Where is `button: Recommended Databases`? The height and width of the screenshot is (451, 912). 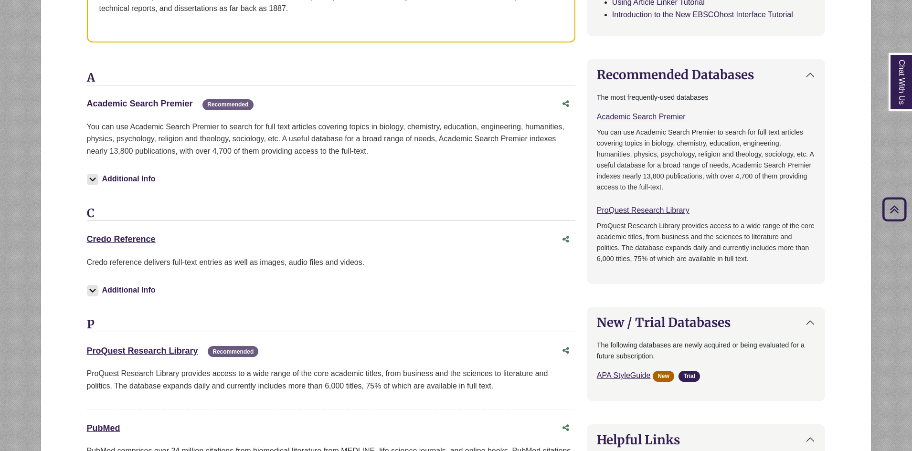
button: Recommended Databases is located at coordinates (706, 75).